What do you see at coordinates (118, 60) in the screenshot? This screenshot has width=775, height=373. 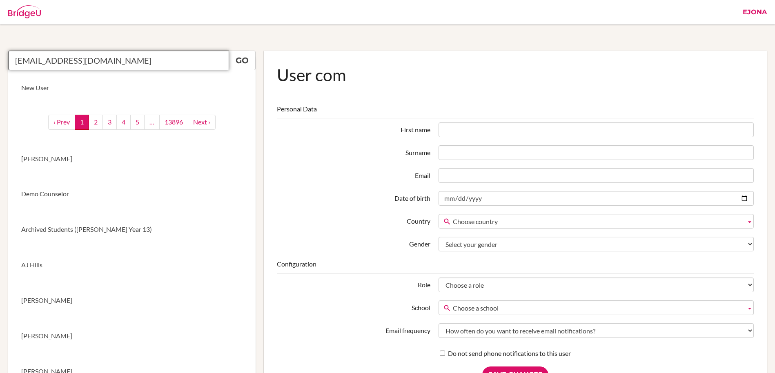 I see `input: Quicksearch user` at bounding box center [118, 60].